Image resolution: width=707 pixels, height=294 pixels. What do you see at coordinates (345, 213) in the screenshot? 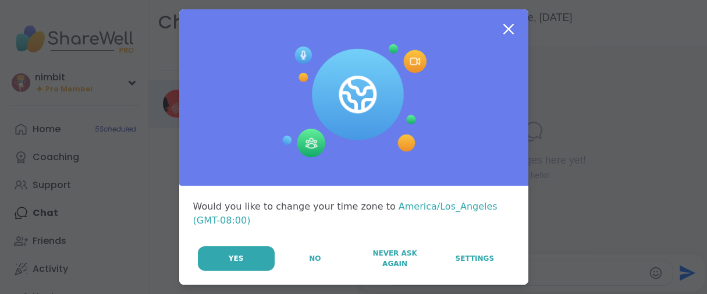
I see `span: America/Los_Angeles (GMT-08:00)` at bounding box center [345, 213].